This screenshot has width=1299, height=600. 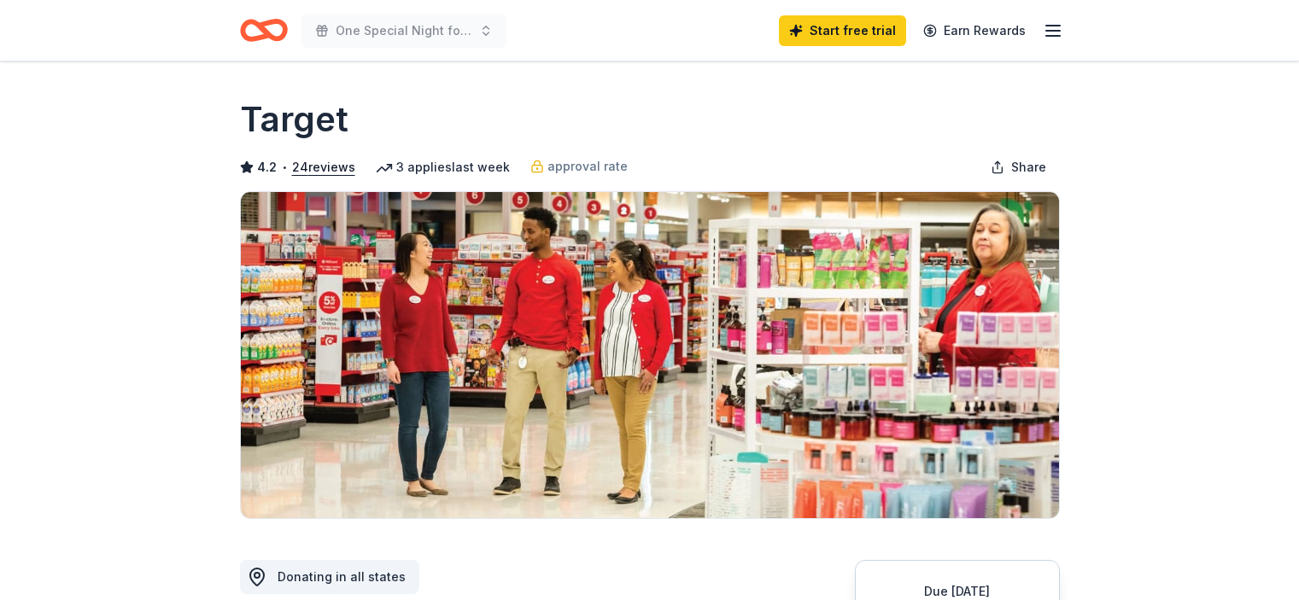 I want to click on button: 24reviews, so click(x=324, y=167).